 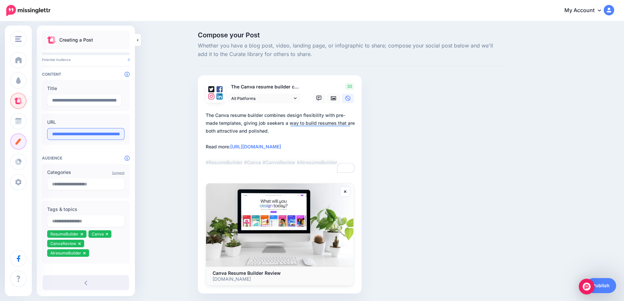 What do you see at coordinates (281, 139) in the screenshot?
I see `div: The Canva resume builder combines design flexibility with pre-made templates, giving job seekers ...` at bounding box center [281, 139].